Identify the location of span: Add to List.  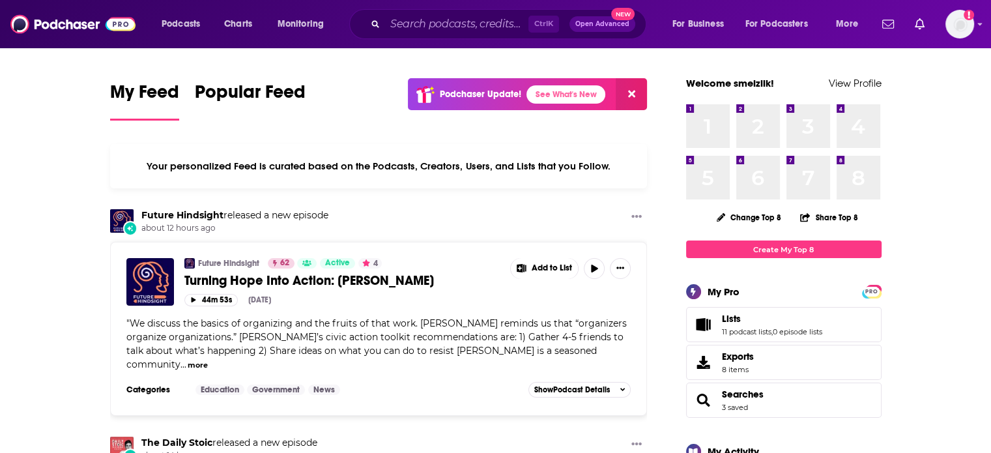
(552, 268).